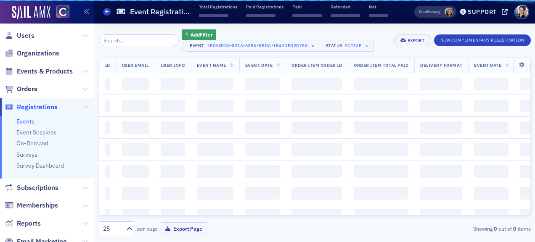 The image size is (535, 242). What do you see at coordinates (32, 53) in the screenshot?
I see `a: Organizations` at bounding box center [32, 53].